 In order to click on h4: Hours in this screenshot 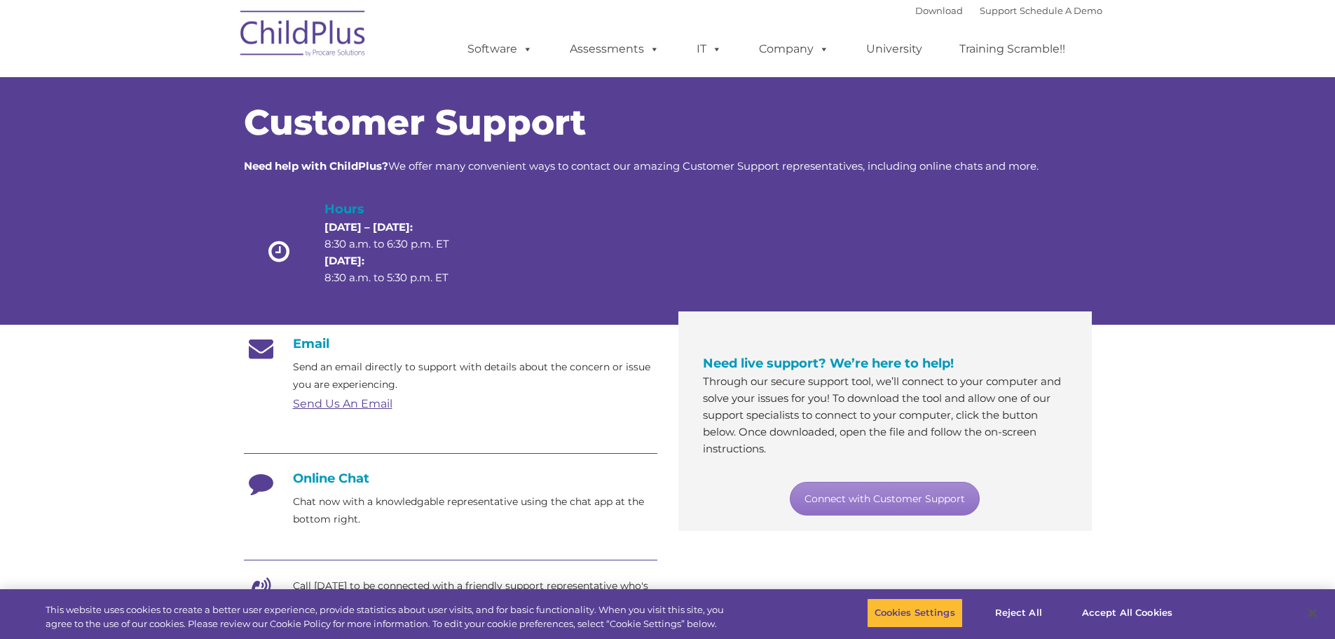, I will do `click(399, 209)`.